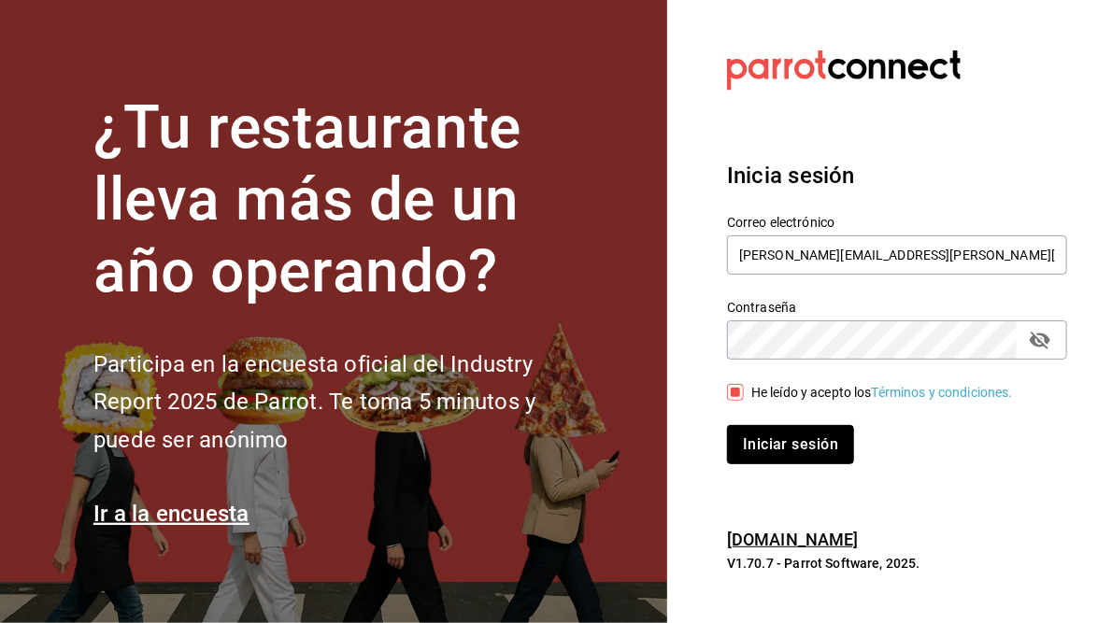 This screenshot has height=623, width=1112. Describe the element at coordinates (346, 403) in the screenshot. I see `h2: Participa en la encuesta oficial del Industry Report 2025 de Parrot. Te toma 5 minutos y puede se...` at that location.